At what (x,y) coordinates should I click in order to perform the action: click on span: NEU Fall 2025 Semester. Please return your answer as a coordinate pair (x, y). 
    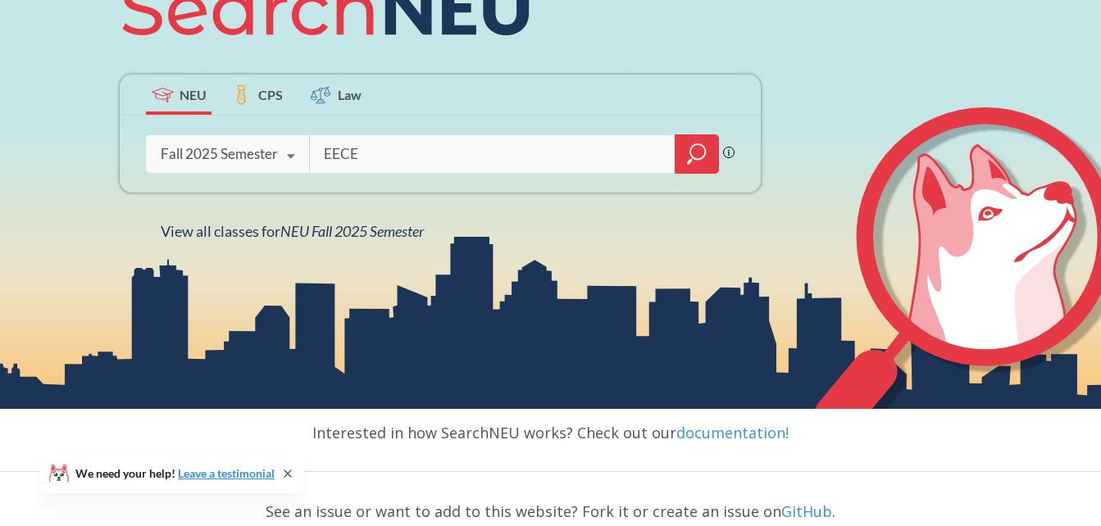
    Looking at the image, I should click on (352, 231).